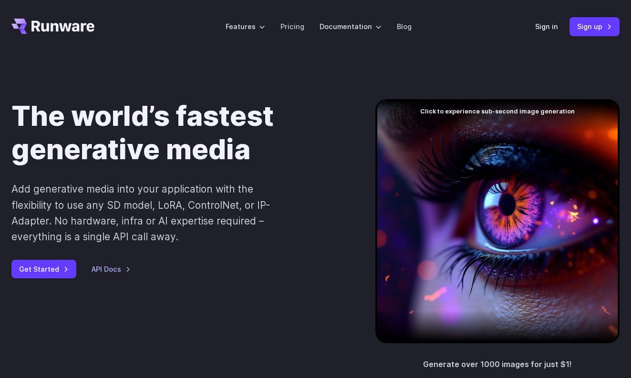  Describe the element at coordinates (351, 26) in the screenshot. I see `label: Documentation` at that location.